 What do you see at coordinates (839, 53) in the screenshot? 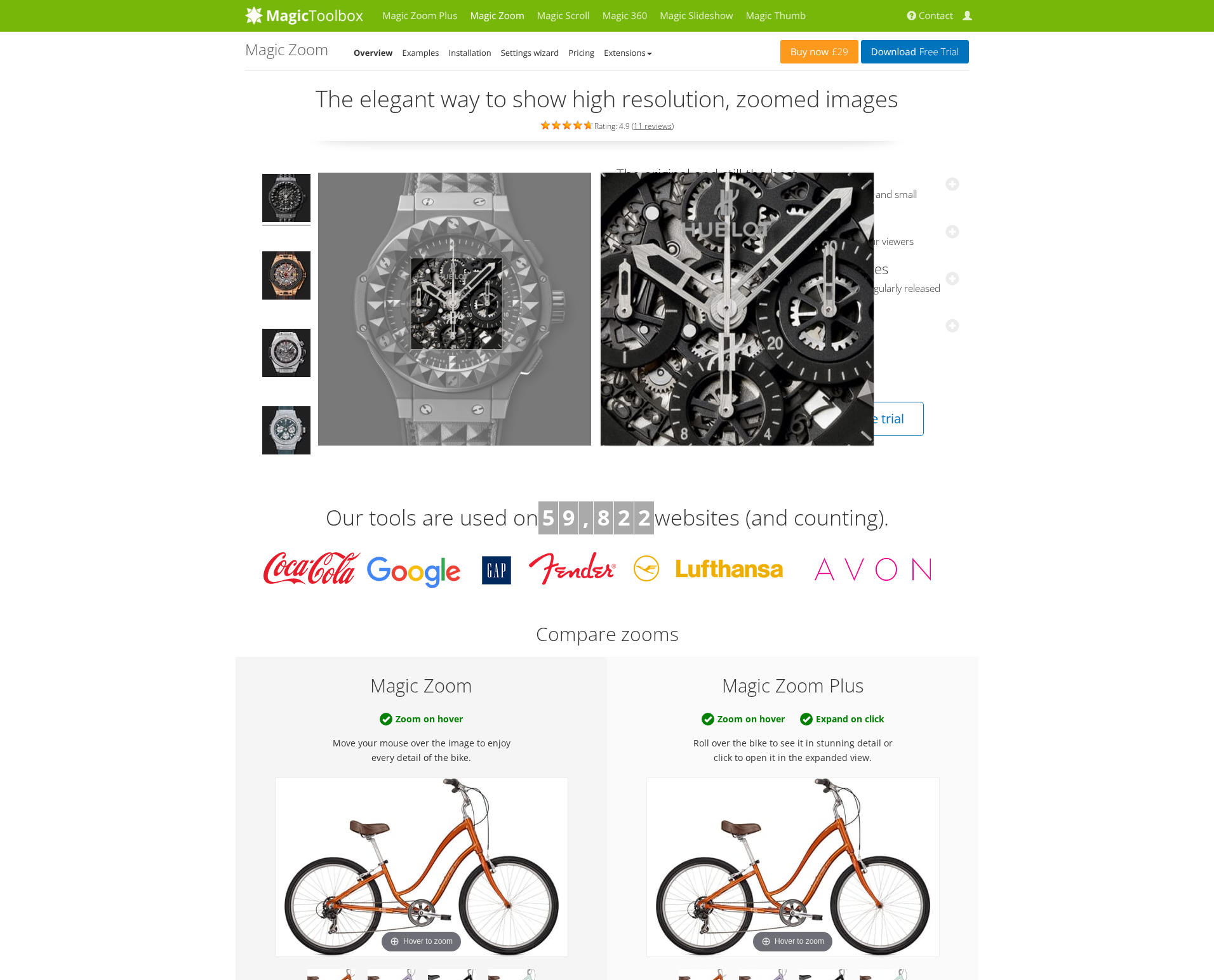
I see `span: £29` at bounding box center [839, 53].